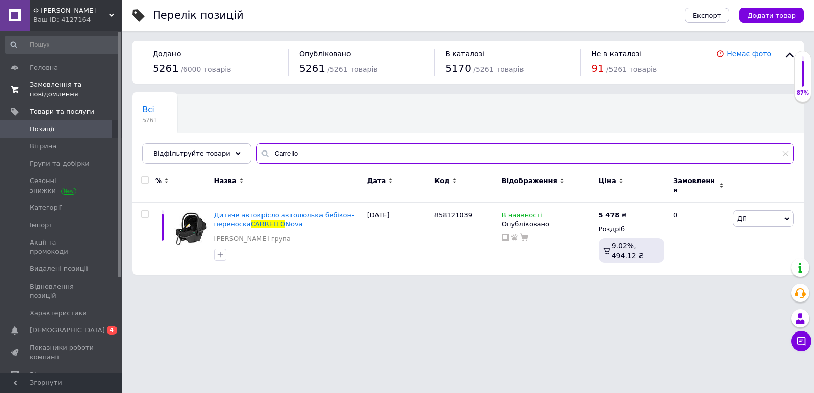 This screenshot has height=393, width=814. Describe the element at coordinates (548, 224) in the screenshot. I see `div: Опубліковано` at that location.